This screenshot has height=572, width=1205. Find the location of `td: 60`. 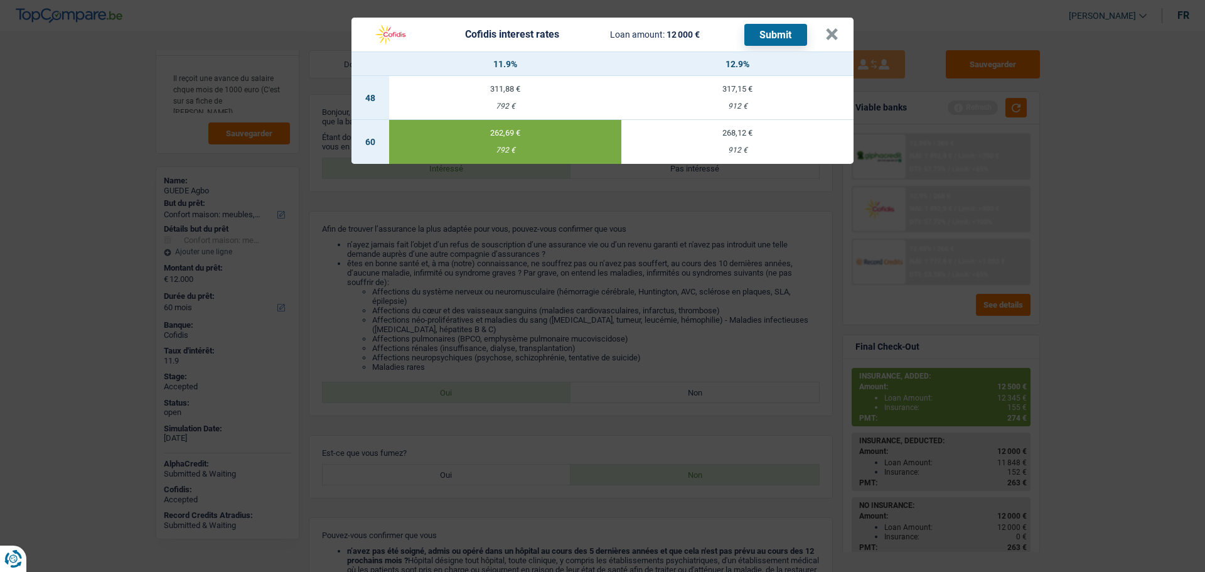

td: 60 is located at coordinates (370, 142).